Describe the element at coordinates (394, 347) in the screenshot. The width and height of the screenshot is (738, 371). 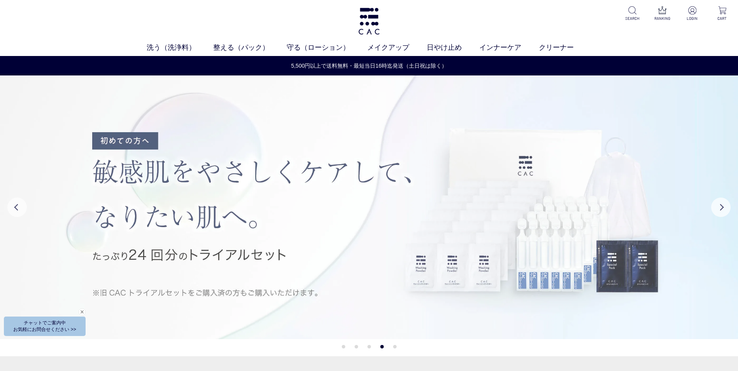
I see `button: 5 of 5` at that location.